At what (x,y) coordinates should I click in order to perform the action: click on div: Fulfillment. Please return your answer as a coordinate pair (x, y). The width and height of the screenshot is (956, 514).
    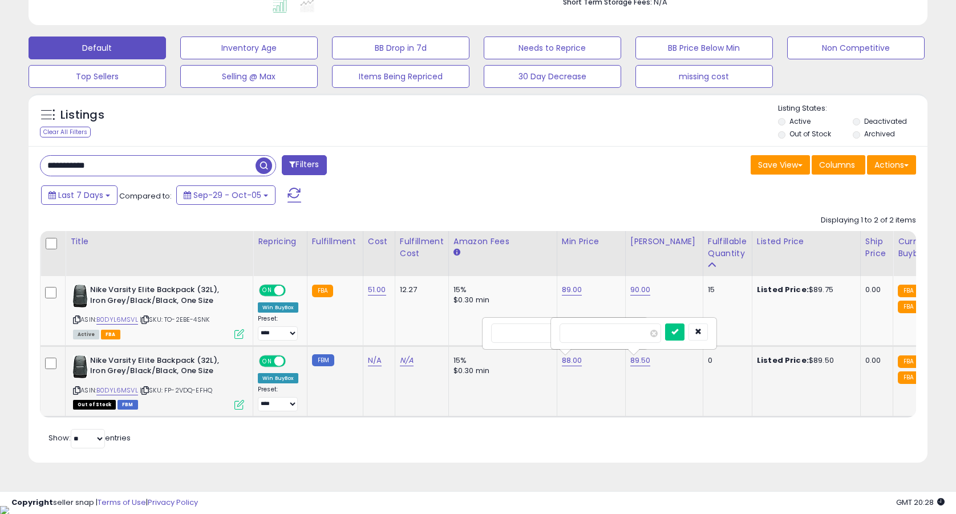
    Looking at the image, I should click on (335, 241).